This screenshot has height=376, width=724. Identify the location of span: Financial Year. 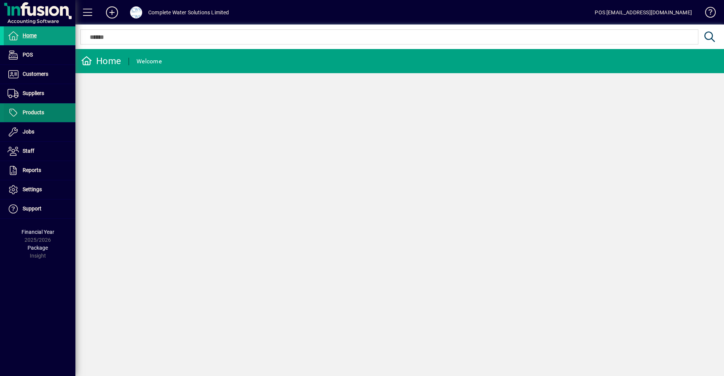
(38, 232).